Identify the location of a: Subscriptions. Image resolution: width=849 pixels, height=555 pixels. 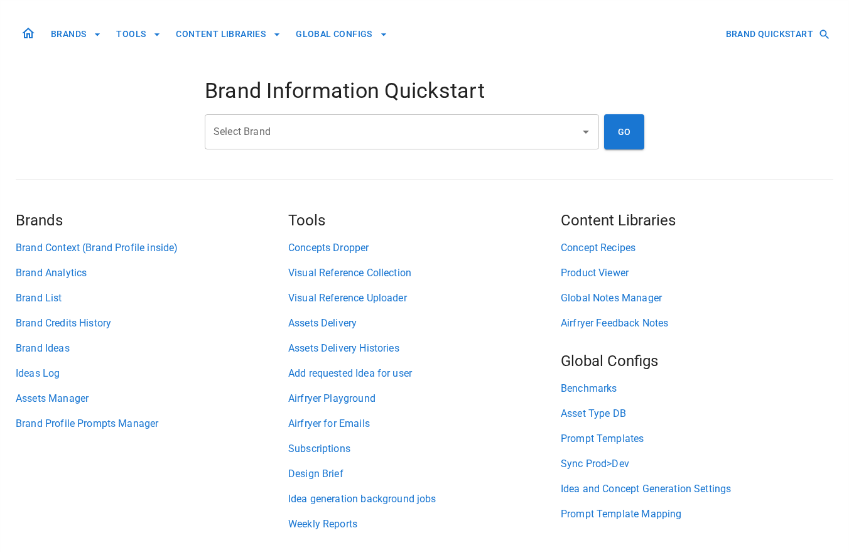
(424, 449).